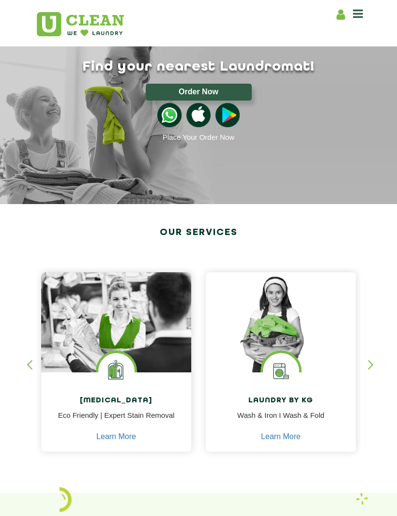 The height and width of the screenshot is (516, 397). I want to click on button: Order Now, so click(198, 92).